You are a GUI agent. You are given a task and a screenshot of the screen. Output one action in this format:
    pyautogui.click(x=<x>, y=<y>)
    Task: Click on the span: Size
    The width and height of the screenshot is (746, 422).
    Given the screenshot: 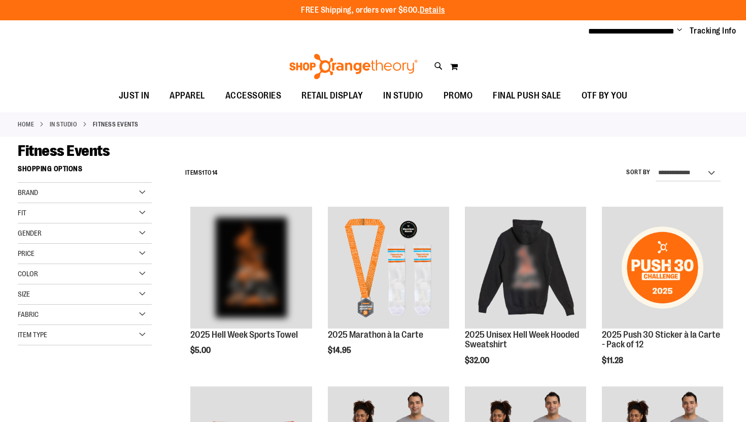 What is the action you would take?
    pyautogui.click(x=24, y=294)
    